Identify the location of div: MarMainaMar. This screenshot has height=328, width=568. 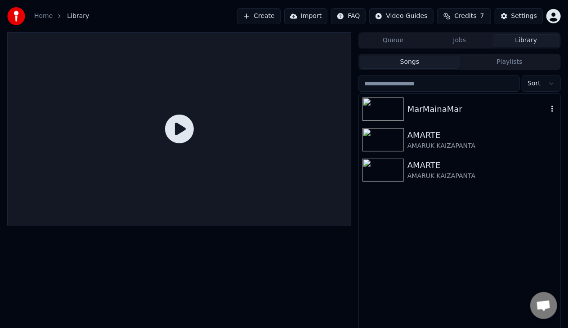
(477, 109).